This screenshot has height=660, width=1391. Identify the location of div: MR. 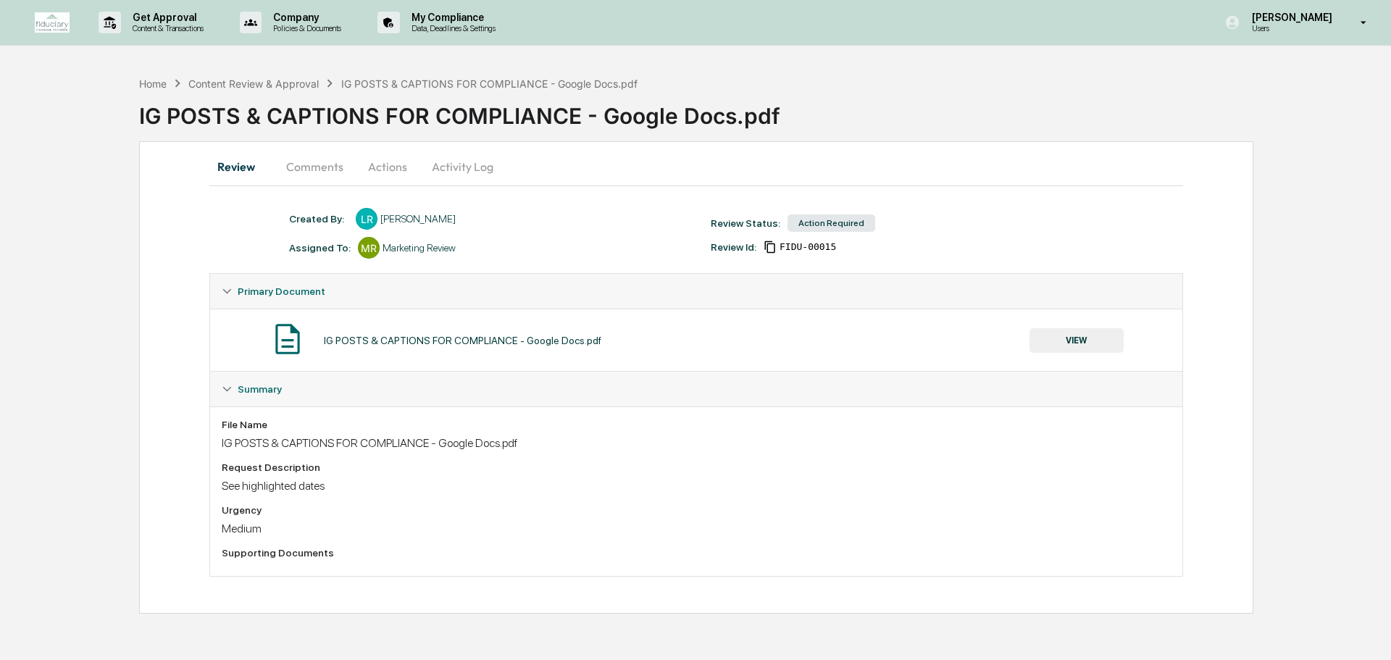
(369, 248).